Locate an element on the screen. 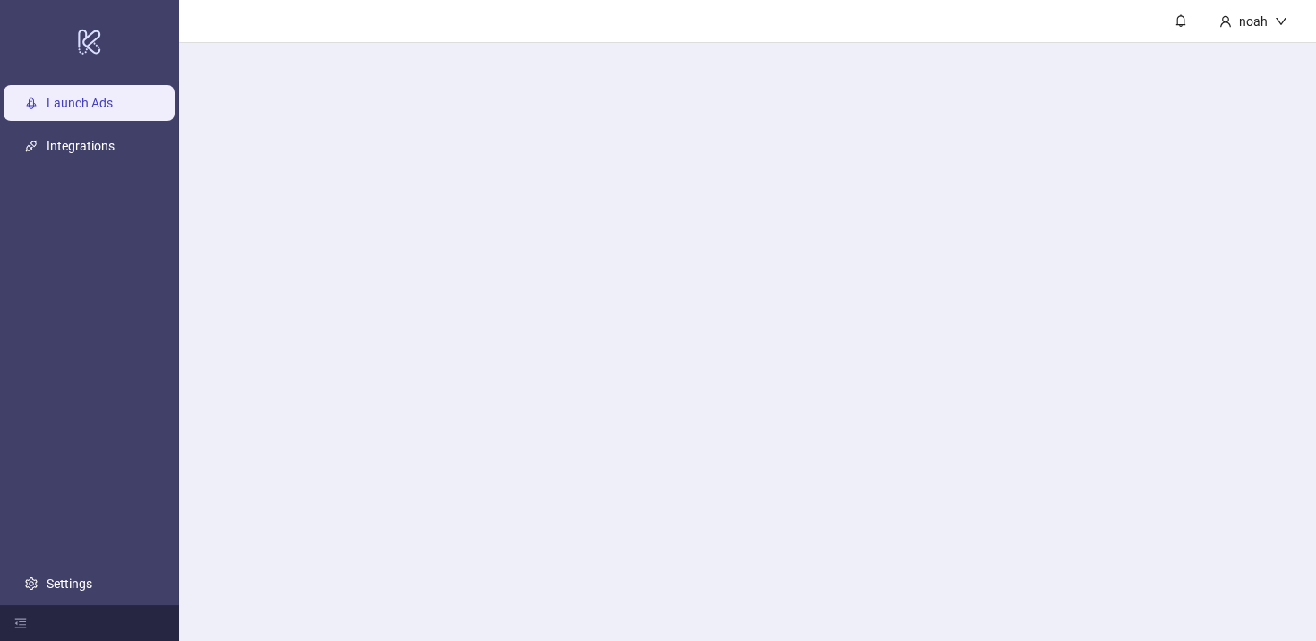 The width and height of the screenshot is (1316, 641). div: noah is located at coordinates (1253, 21).